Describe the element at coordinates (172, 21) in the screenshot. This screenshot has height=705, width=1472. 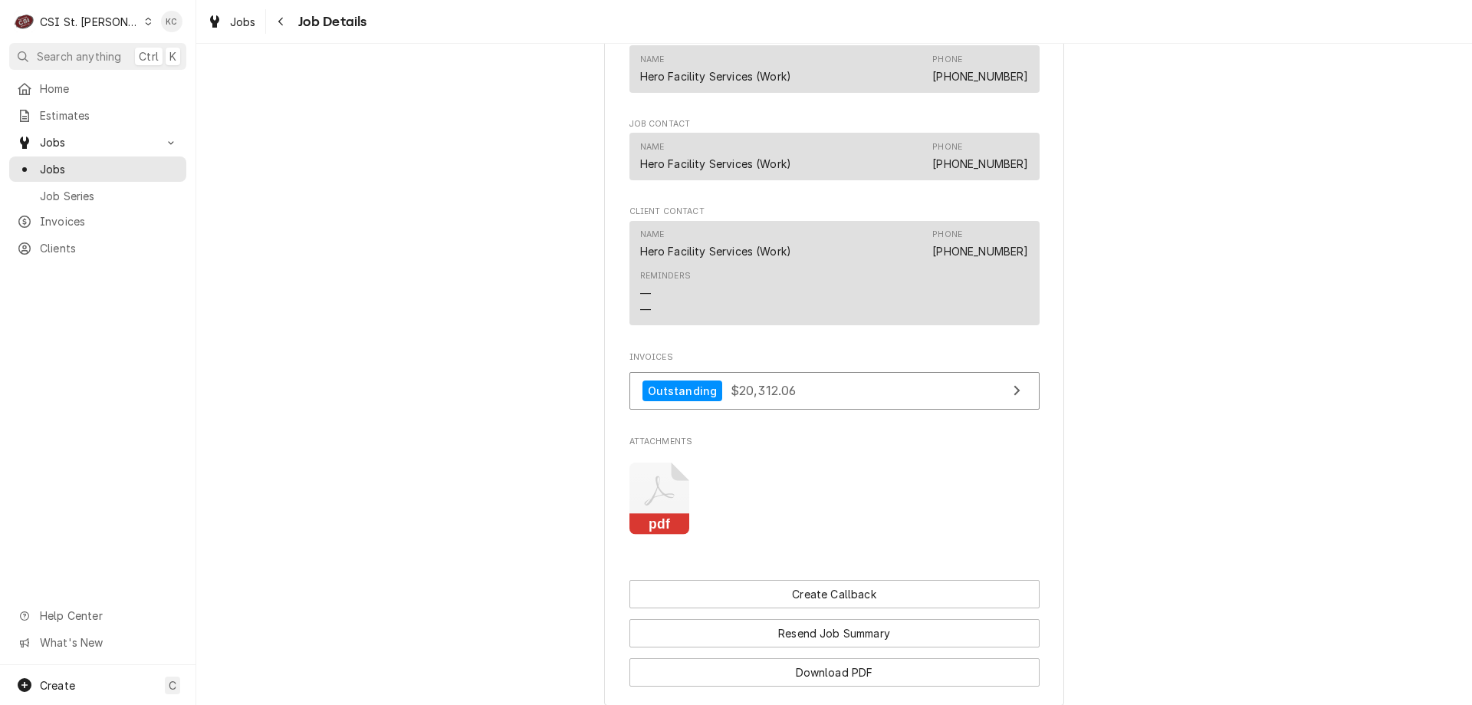
I see `div: Kelly Christen's Avatar` at that location.